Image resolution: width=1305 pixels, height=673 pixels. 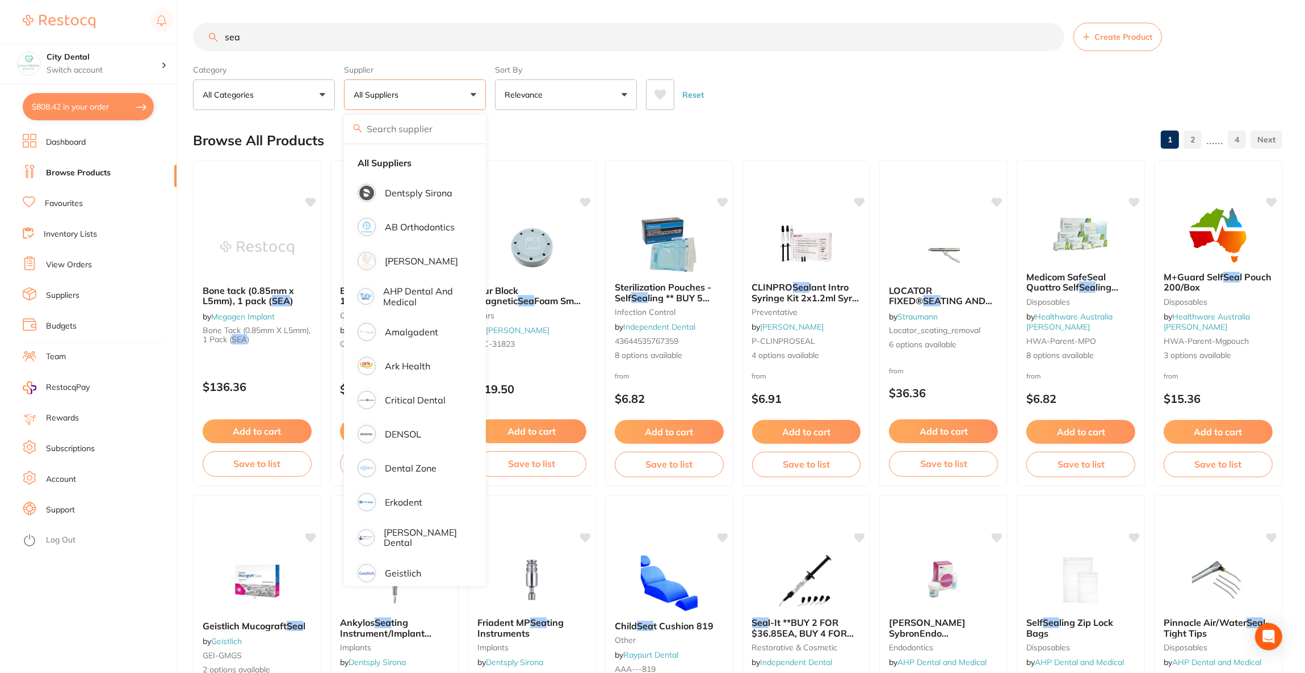 I want to click on img: Dentsply Sirona, so click(x=367, y=193).